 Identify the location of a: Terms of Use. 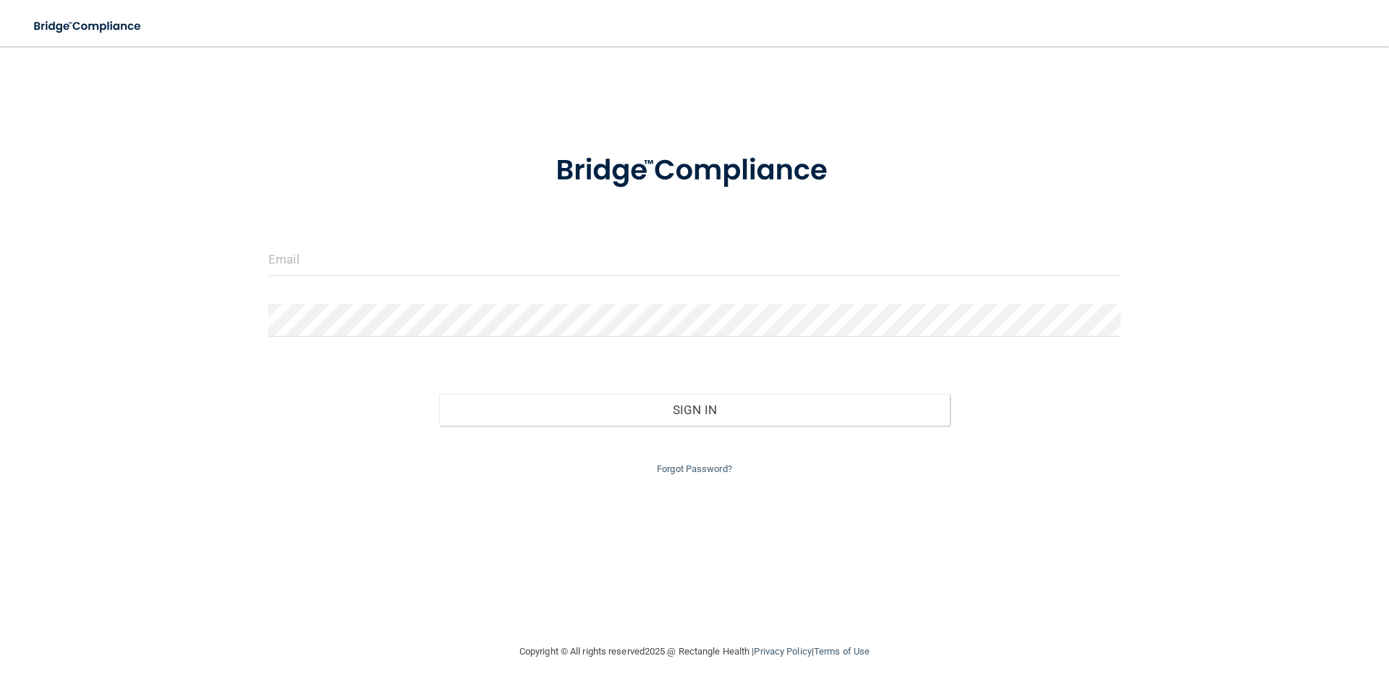
(842, 651).